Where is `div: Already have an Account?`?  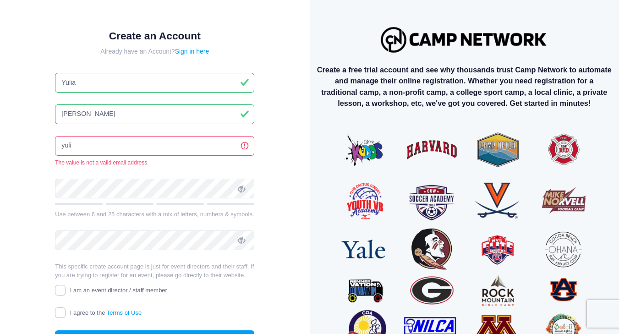 div: Already have an Account? is located at coordinates (154, 51).